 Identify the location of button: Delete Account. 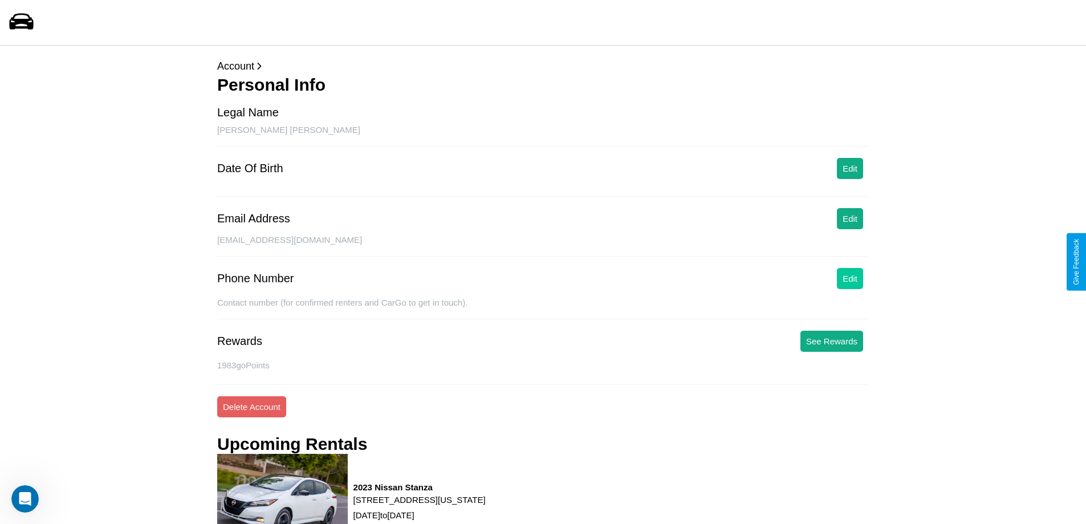
(251, 407).